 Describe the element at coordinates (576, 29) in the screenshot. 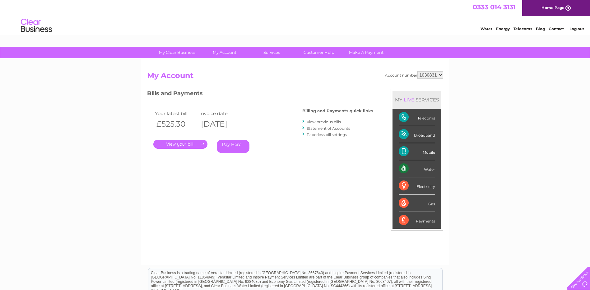

I see `a: Log out` at that location.